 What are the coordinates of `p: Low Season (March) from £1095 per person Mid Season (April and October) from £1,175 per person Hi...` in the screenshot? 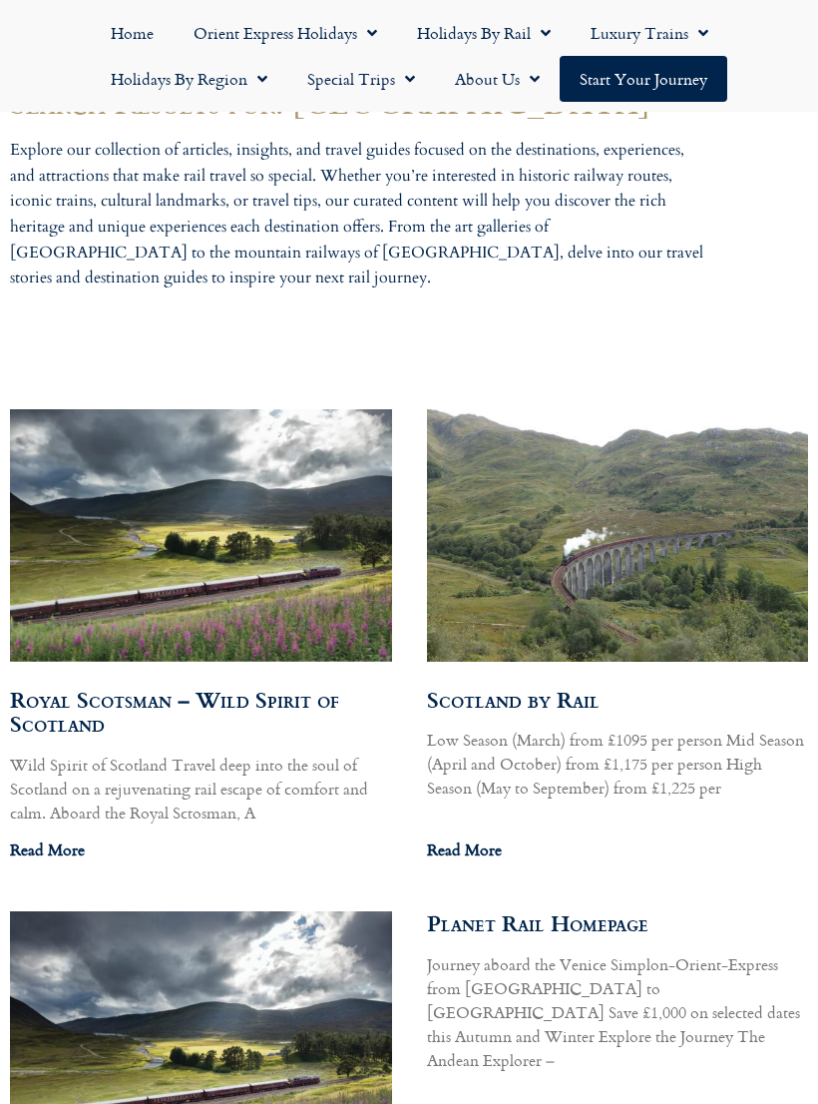 It's located at (618, 763).